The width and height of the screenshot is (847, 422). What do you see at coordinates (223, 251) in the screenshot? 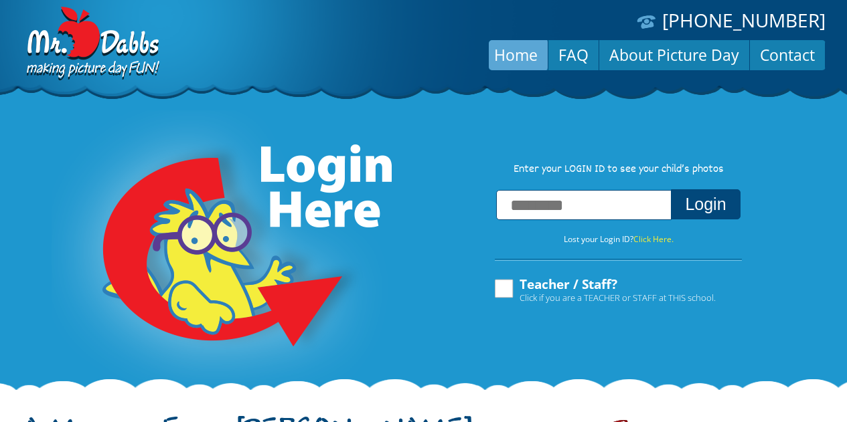
I see `img: Login Here` at bounding box center [223, 251].